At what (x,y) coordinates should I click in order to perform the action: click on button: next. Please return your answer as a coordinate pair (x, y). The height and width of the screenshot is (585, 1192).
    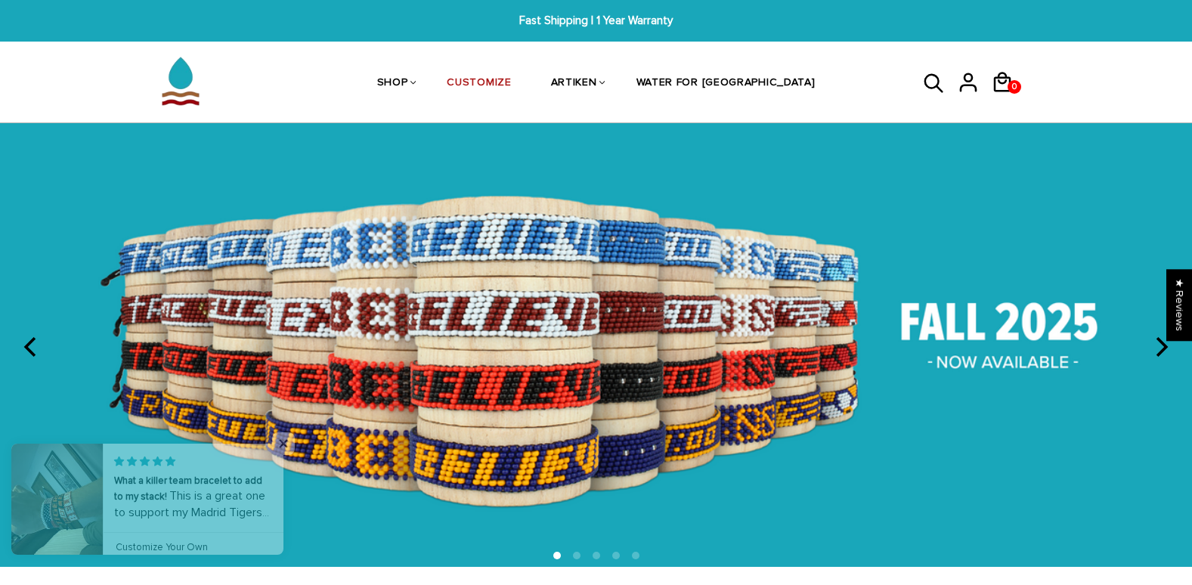
    Looking at the image, I should click on (1161, 347).